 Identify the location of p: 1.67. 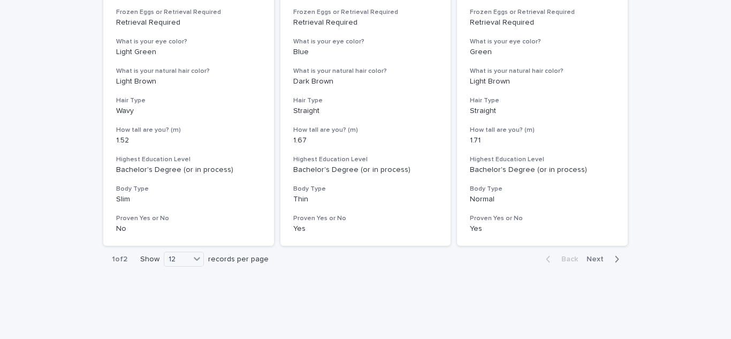
(366, 140).